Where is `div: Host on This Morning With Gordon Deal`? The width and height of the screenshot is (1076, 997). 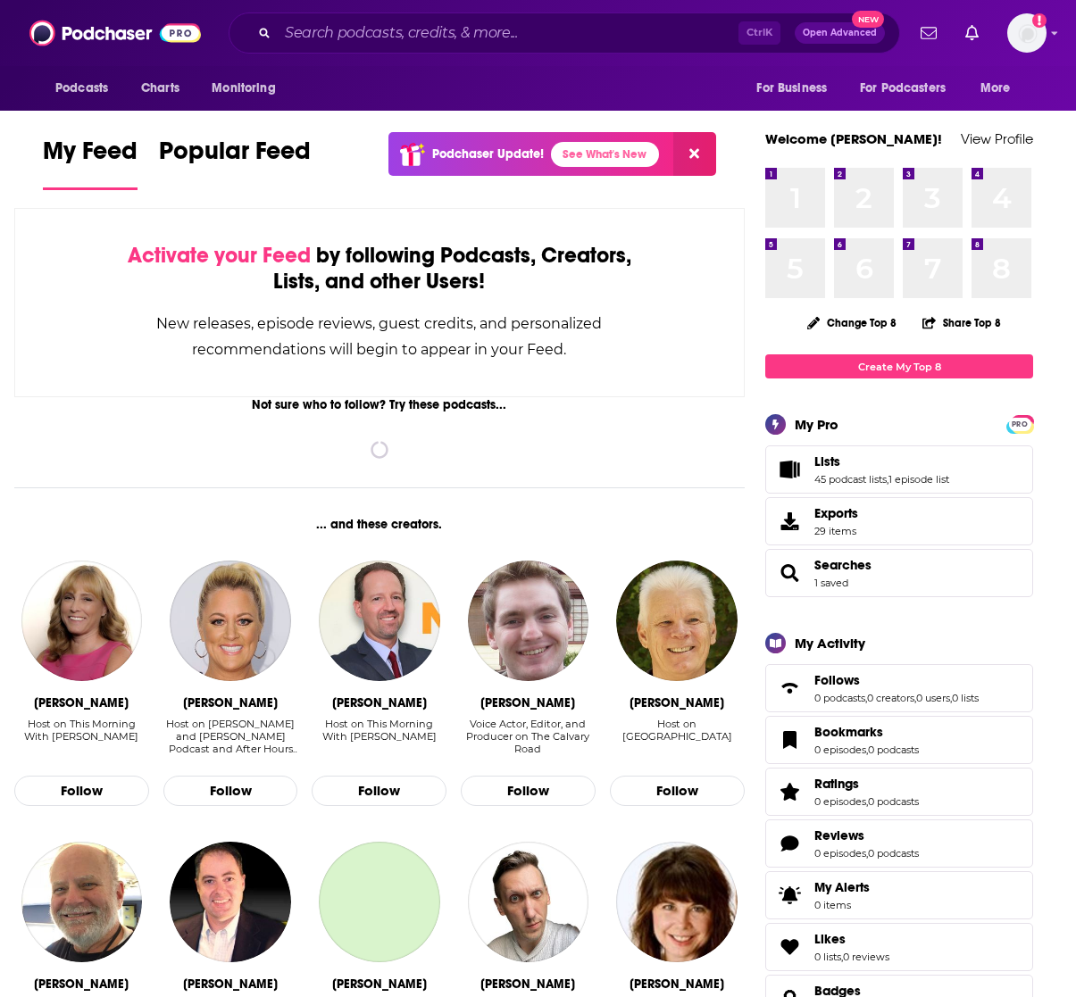
div: Host on This Morning With Gordon Deal is located at coordinates (81, 736).